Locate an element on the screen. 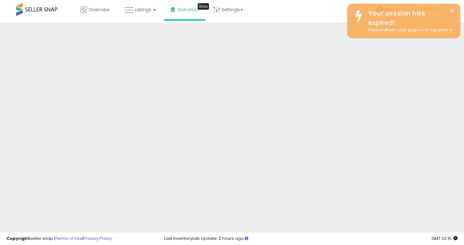 Image resolution: width=464 pixels, height=245 pixels. div: Your session has expired! is located at coordinates (409, 18).